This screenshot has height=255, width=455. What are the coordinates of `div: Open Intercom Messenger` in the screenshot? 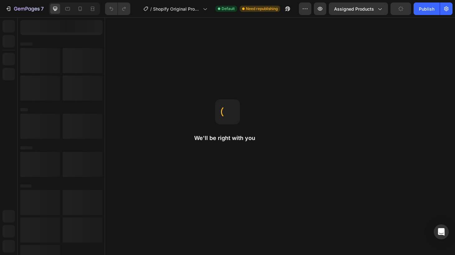 It's located at (442, 231).